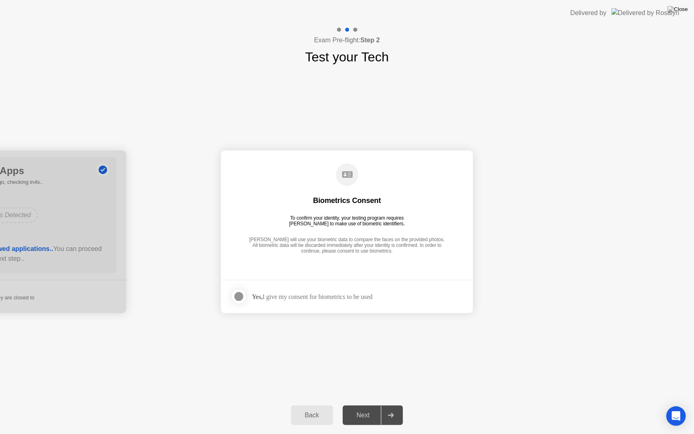 This screenshot has width=694, height=434. What do you see at coordinates (347, 57) in the screenshot?
I see `h1: Test your Tech` at bounding box center [347, 57].